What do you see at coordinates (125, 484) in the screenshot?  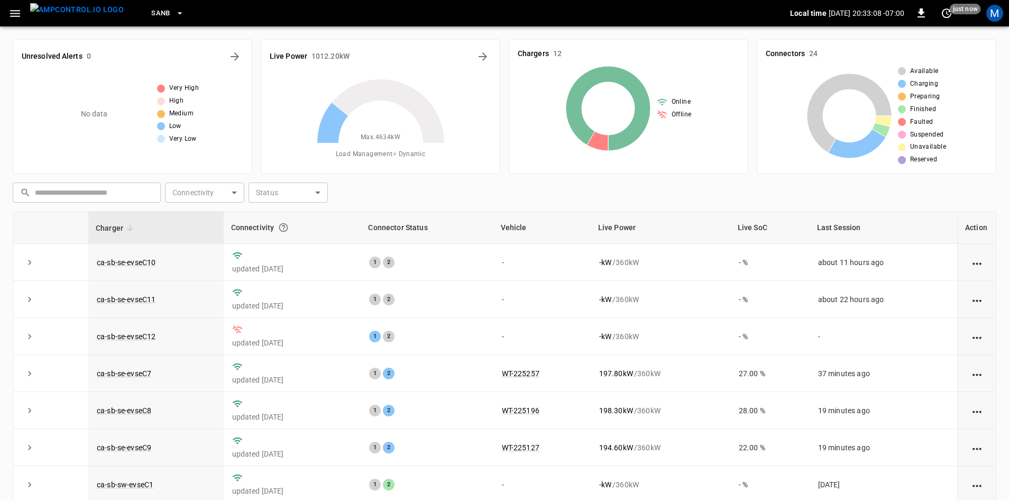 I see `a: ca-sb-sw-evseC1` at bounding box center [125, 484].